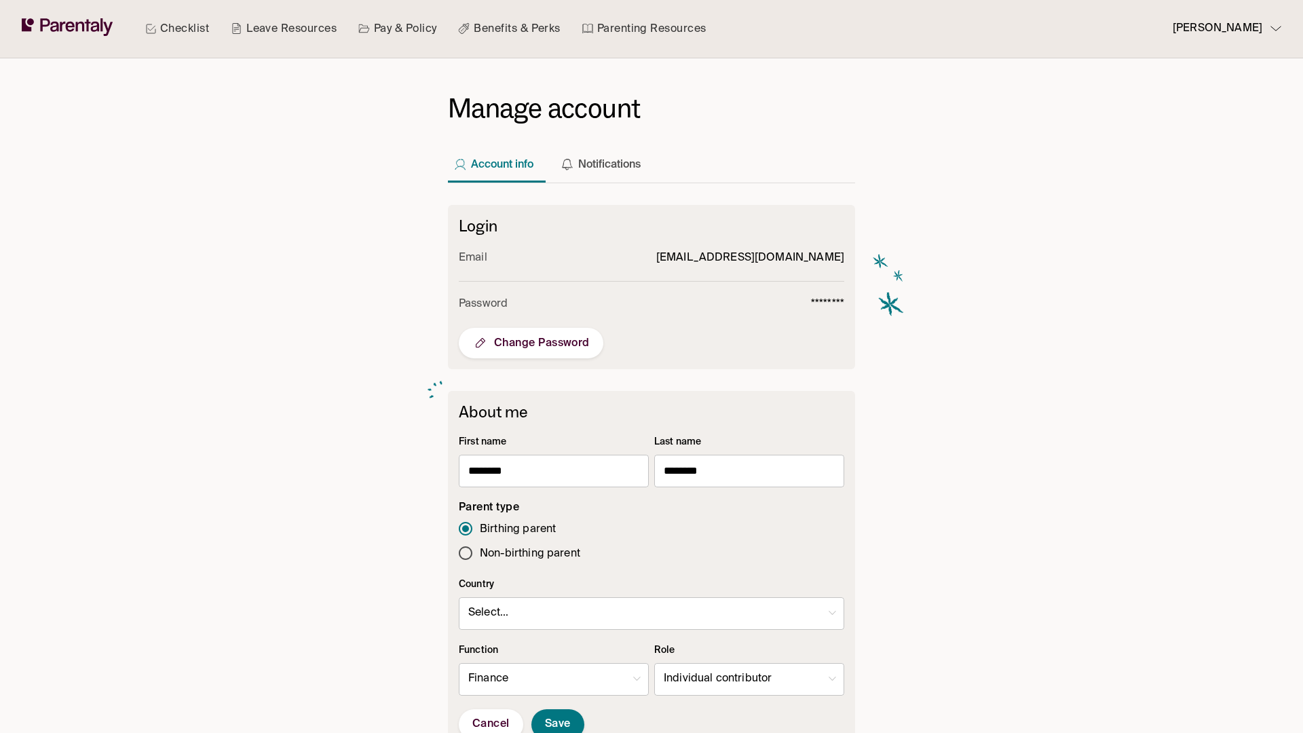  I want to click on span: Birthing parent, so click(518, 529).